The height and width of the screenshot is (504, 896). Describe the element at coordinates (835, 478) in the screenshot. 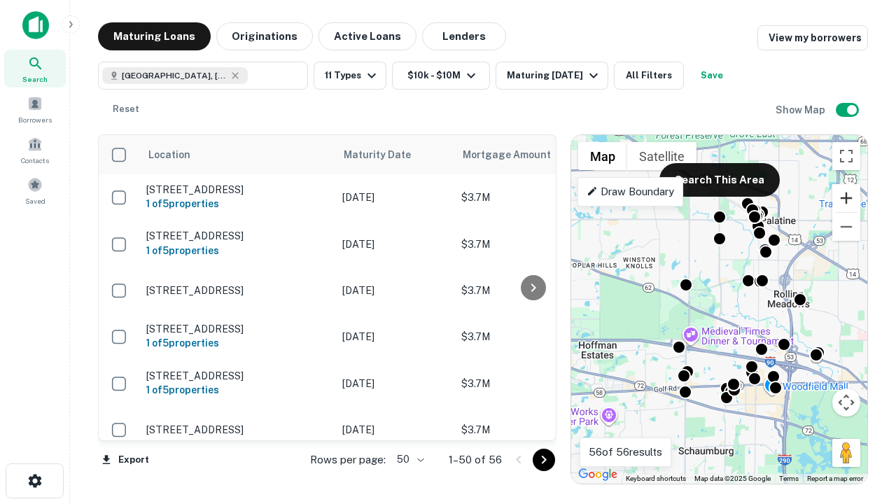

I see `a: Report a map error` at that location.